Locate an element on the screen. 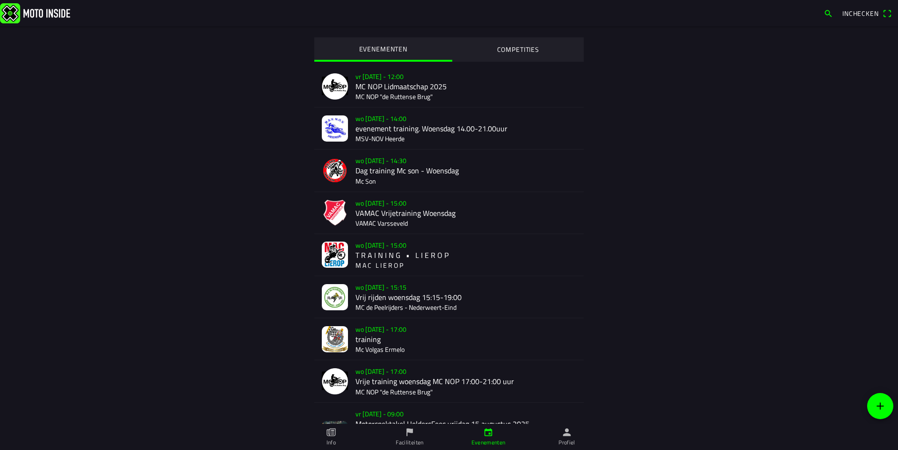 The height and width of the screenshot is (450, 898). img: GmdhPuAHibeqhJsKIY2JiwLbclnkXaGSfbvBl2T8.png is located at coordinates (335, 87).